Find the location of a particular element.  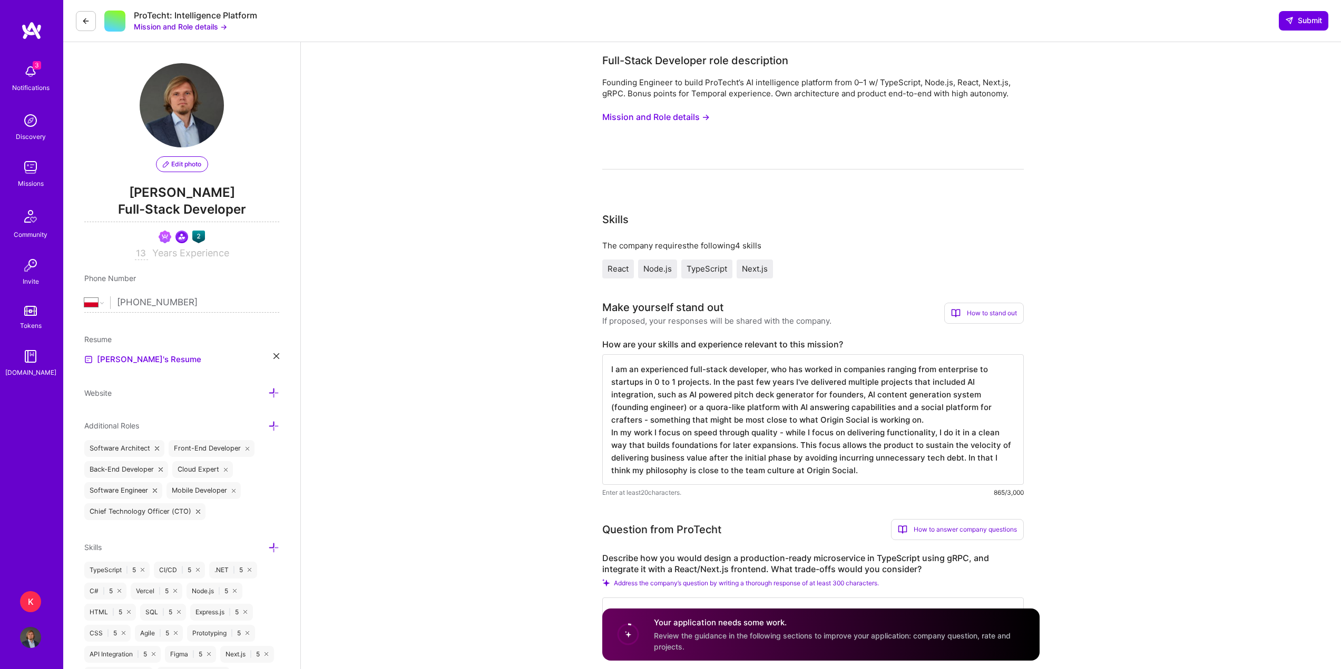

div: Back-End Developer is located at coordinates (126, 470).